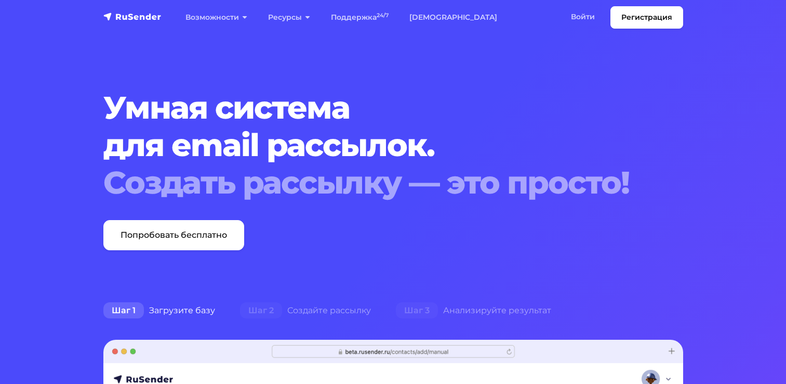 This screenshot has height=384, width=786. Describe the element at coordinates (261, 310) in the screenshot. I see `span: Шаг 2` at that location.